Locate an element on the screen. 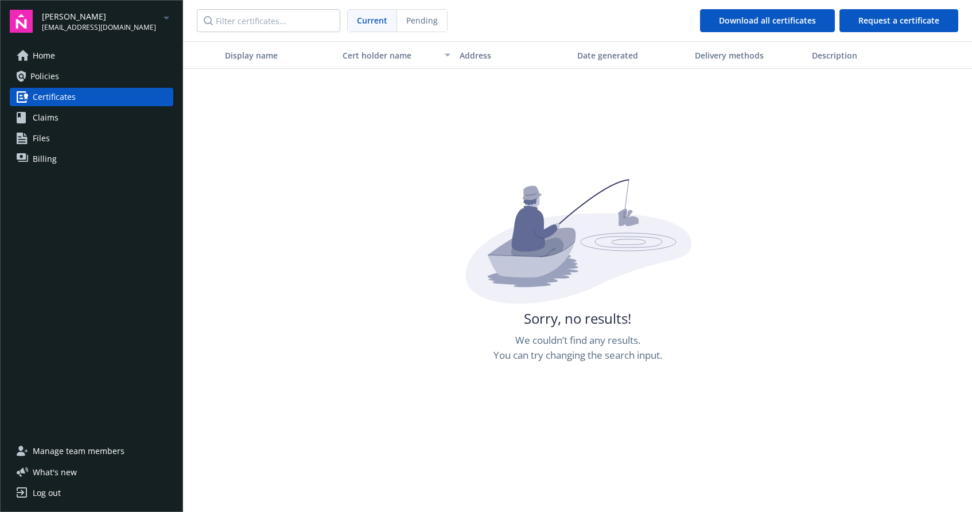  a: Policies is located at coordinates (91, 76).